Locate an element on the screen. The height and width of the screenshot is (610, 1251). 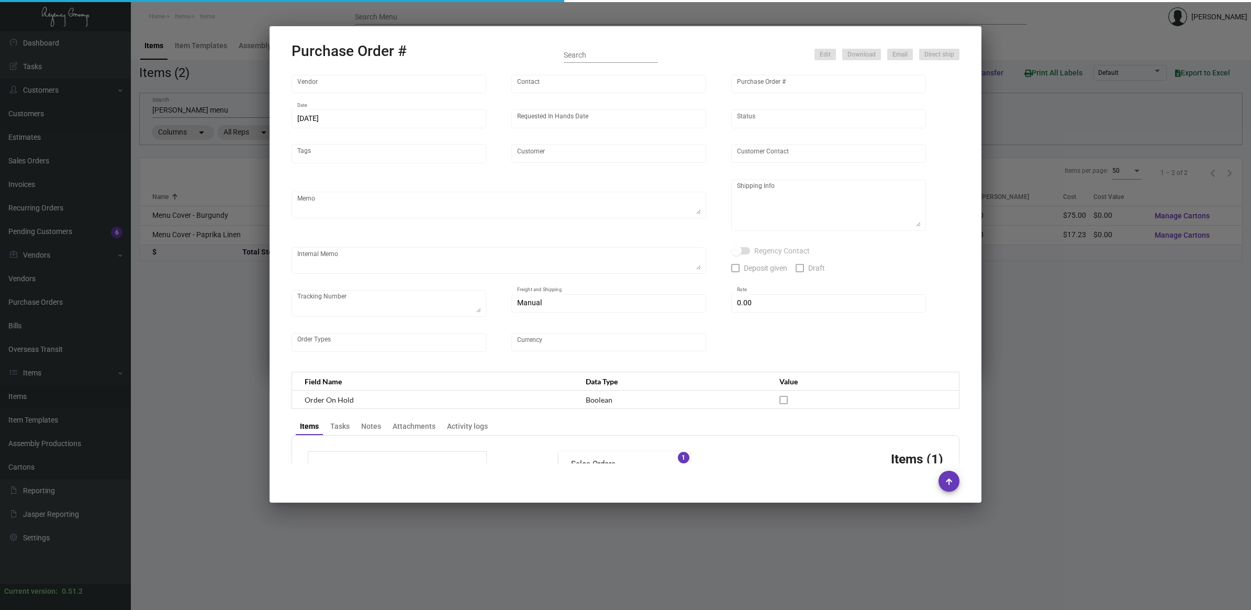
span: Direct ship is located at coordinates (939, 54).